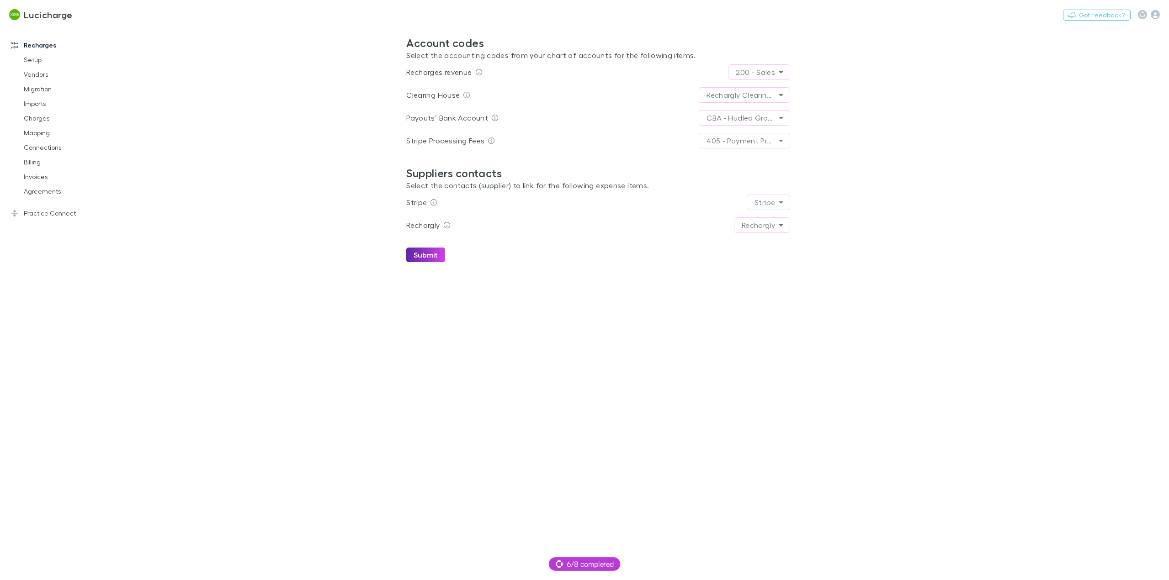  I want to click on a: Migration, so click(71, 89).